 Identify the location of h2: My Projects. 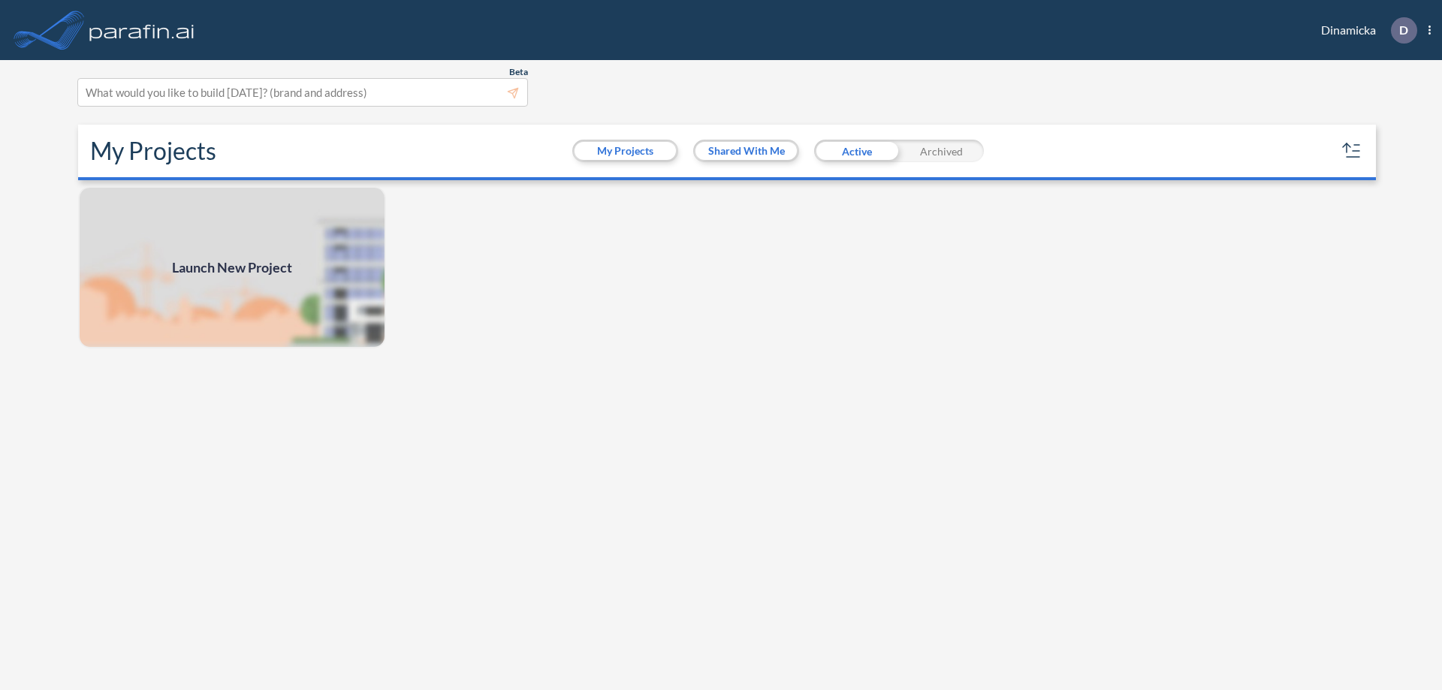
(153, 151).